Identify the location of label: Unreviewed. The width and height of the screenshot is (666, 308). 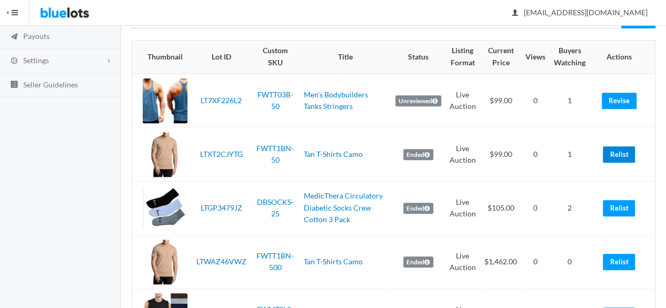
(418, 101).